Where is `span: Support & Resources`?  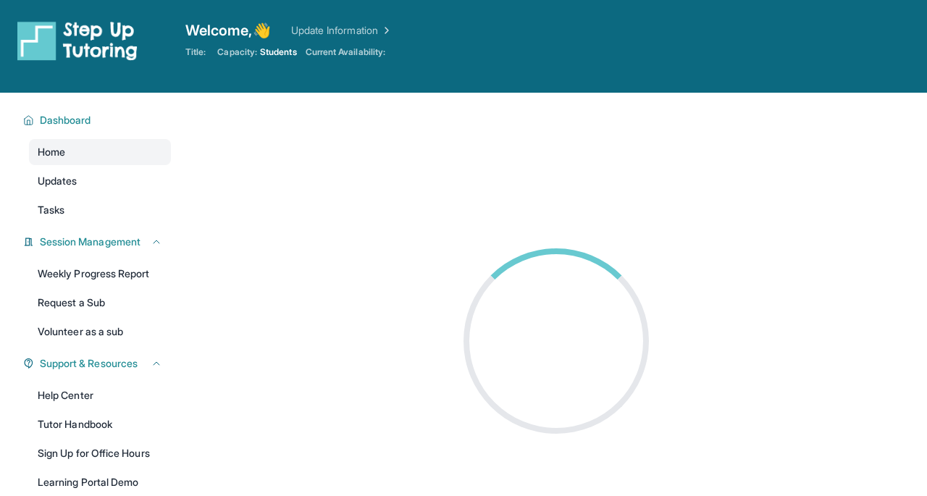
span: Support & Resources is located at coordinates (88, 363).